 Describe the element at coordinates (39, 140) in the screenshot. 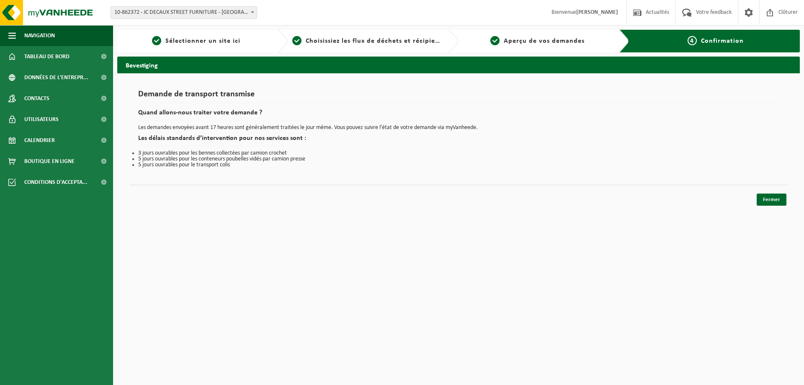

I see `span: Calendrier` at that location.